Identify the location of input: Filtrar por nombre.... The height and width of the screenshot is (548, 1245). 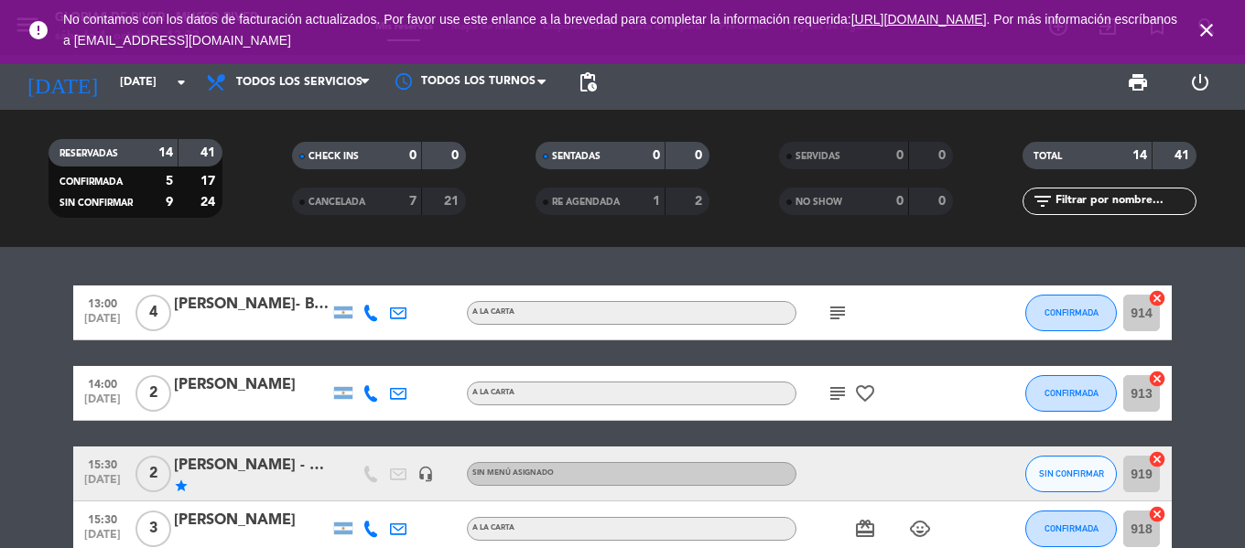
(1124, 201).